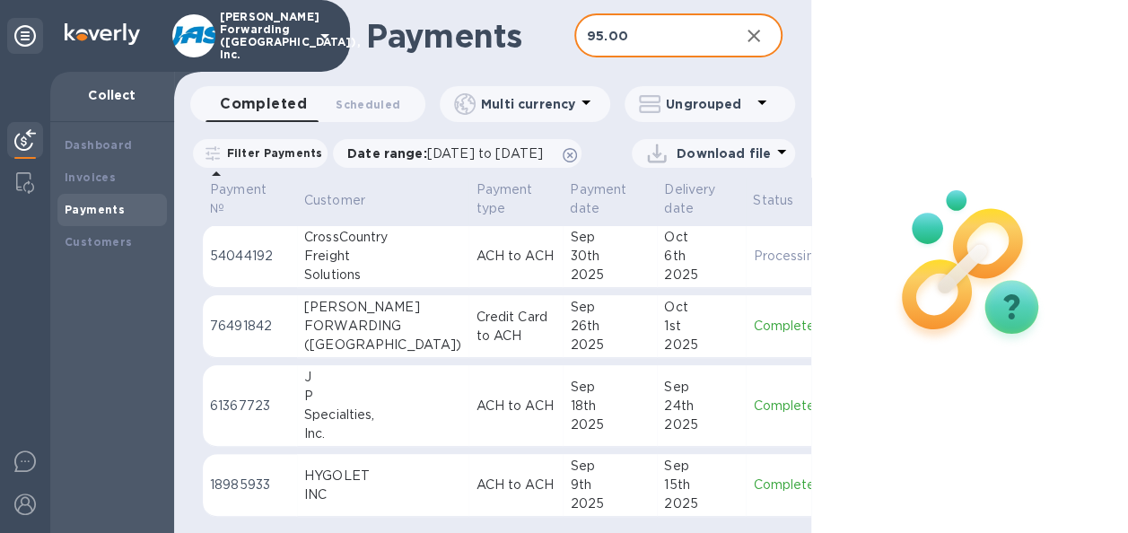  I want to click on b: Invoices, so click(90, 177).